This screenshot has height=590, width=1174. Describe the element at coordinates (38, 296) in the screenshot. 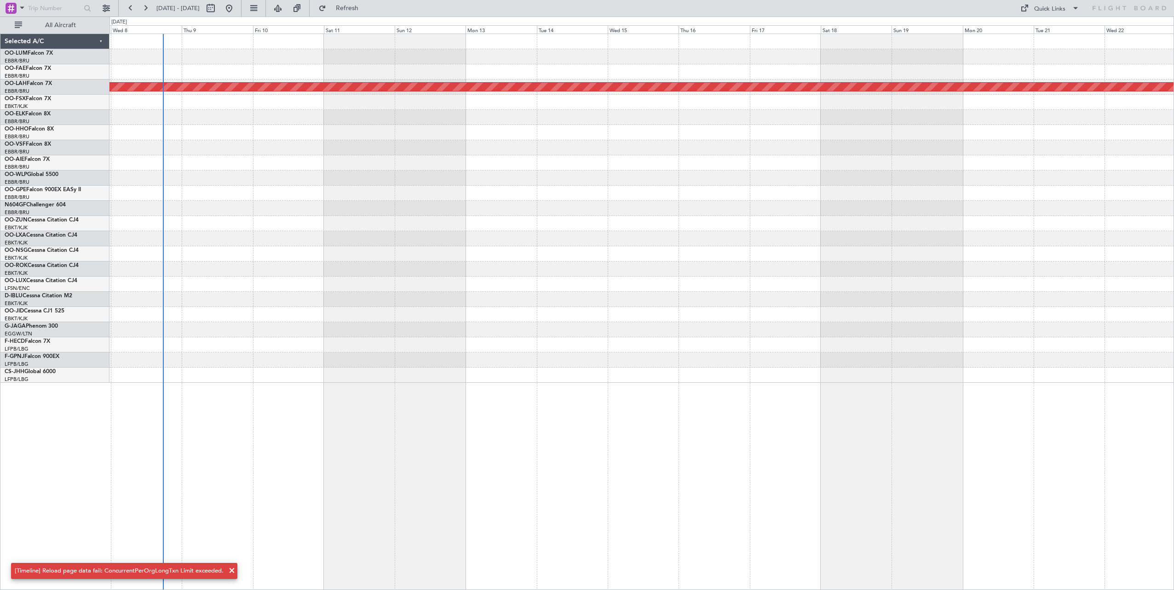

I see `a: D-IBLUCessna Citation M2` at that location.